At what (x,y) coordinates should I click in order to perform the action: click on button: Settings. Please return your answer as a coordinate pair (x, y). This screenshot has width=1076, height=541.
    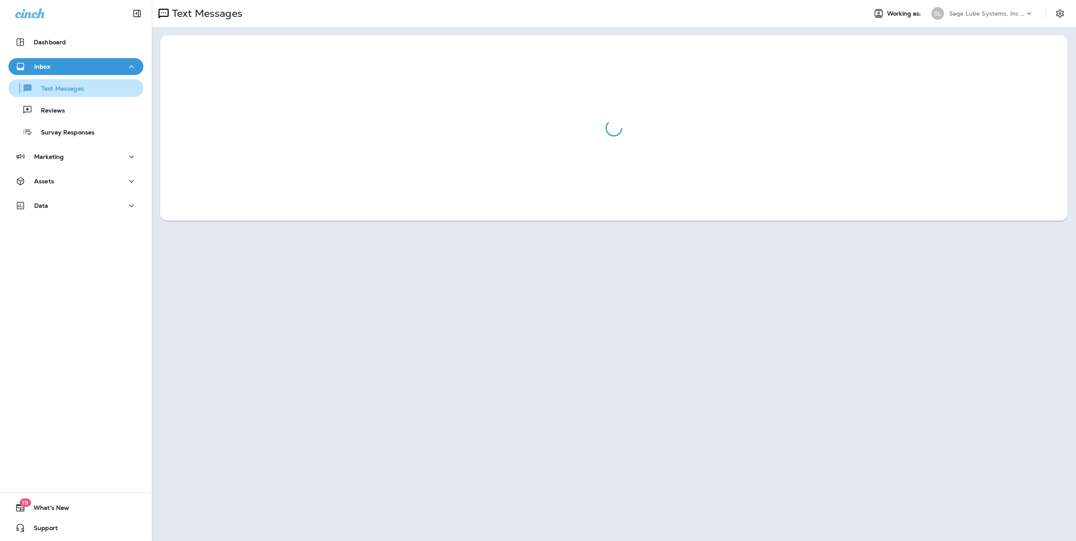
    Looking at the image, I should click on (1060, 13).